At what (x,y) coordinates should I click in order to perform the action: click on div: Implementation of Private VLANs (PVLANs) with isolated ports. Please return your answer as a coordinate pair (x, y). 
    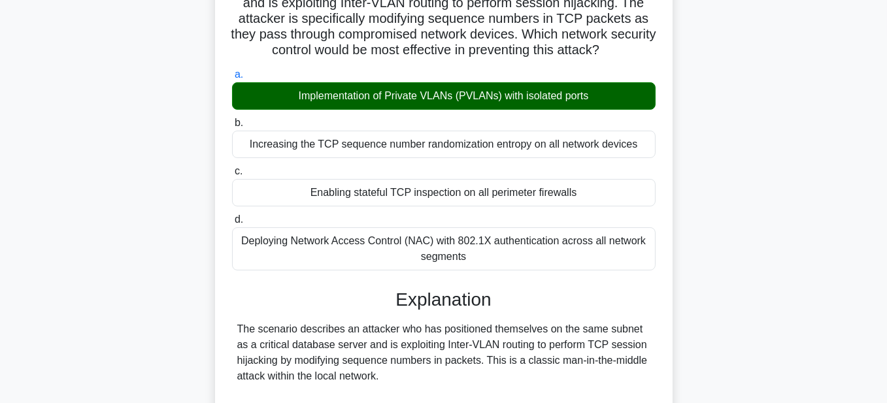
    Looking at the image, I should click on (444, 96).